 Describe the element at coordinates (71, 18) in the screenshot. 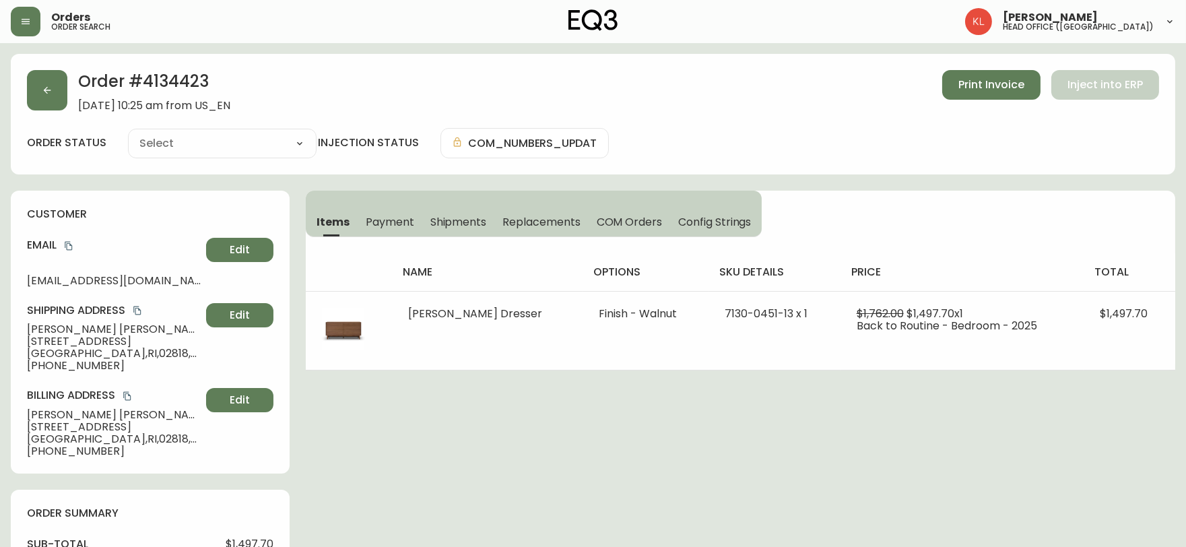

I see `span: Orders` at that location.